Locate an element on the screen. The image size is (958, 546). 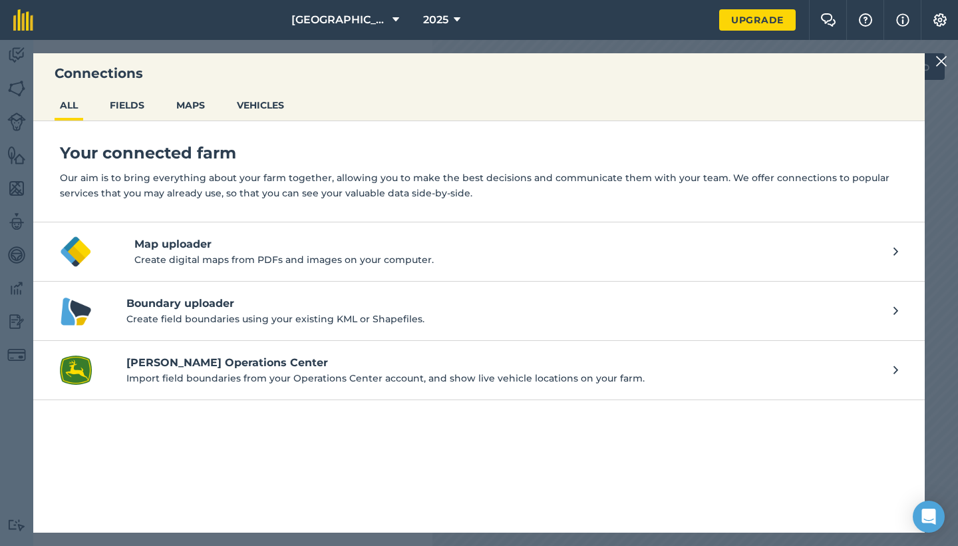
img: Map uploader logo is located at coordinates (76, 251).